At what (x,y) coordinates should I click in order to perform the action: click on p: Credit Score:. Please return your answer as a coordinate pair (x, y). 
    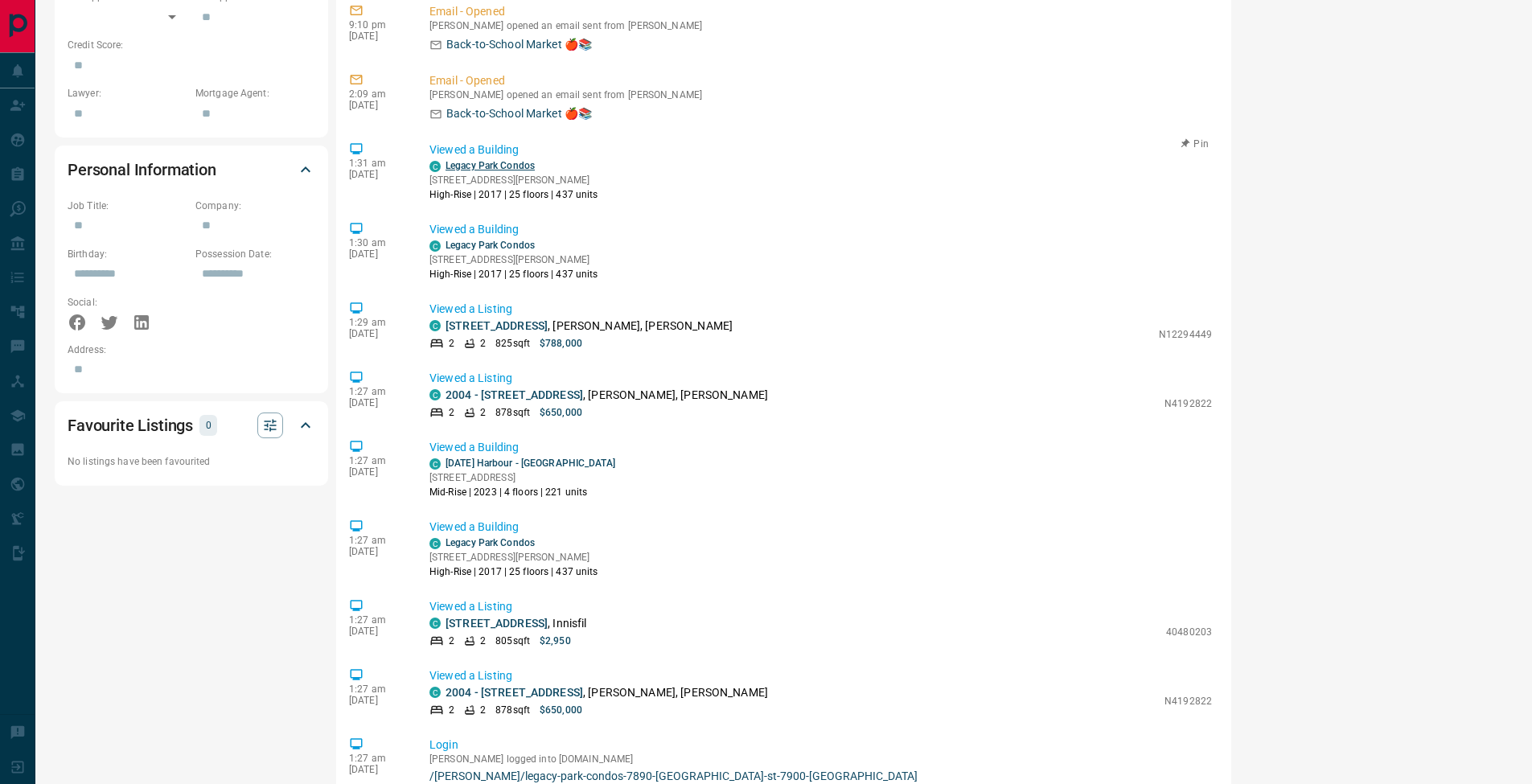
    Looking at the image, I should click on (191, 45).